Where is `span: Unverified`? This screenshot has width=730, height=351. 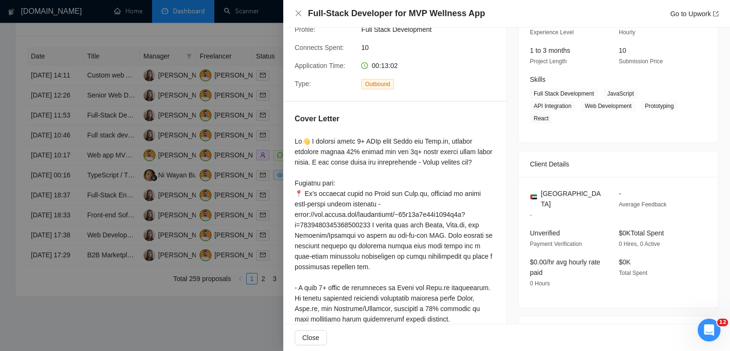
span: Unverified is located at coordinates (544, 233).